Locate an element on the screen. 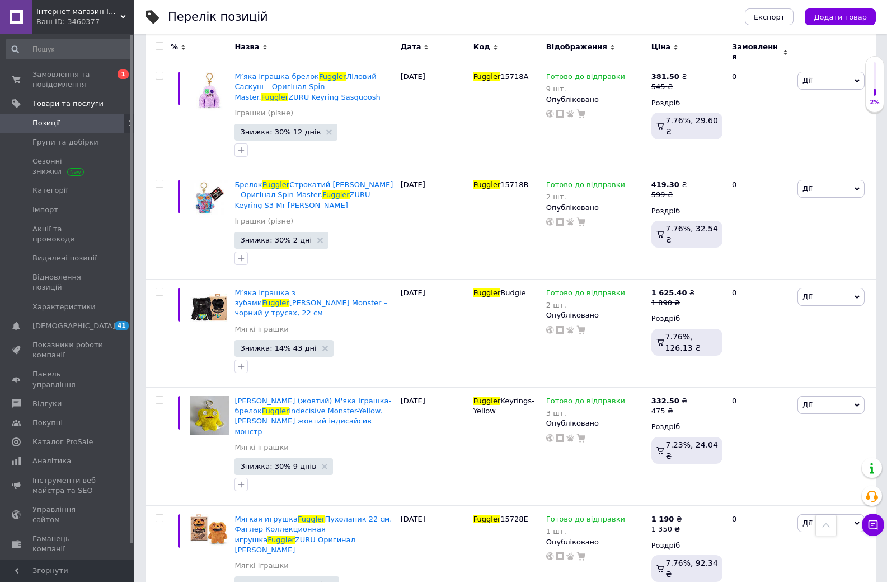  b: 1 190 is located at coordinates (663, 518).